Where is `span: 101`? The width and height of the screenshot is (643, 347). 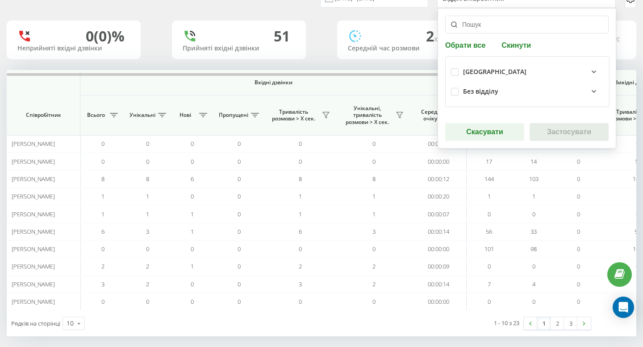 span: 101 is located at coordinates (637, 249).